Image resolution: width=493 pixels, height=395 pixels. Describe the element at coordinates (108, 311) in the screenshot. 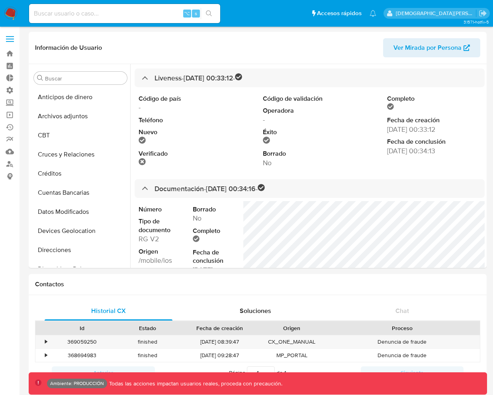

I see `span: Historial CX` at that location.